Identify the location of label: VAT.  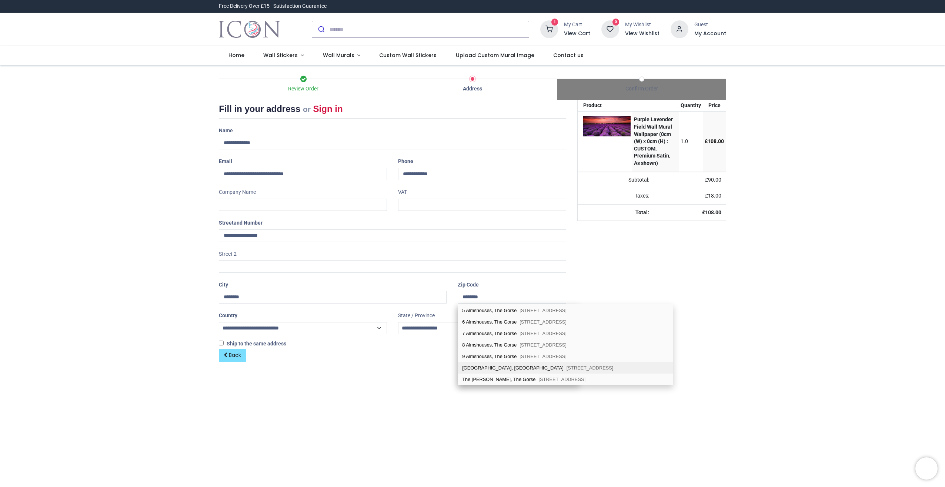
(403, 192).